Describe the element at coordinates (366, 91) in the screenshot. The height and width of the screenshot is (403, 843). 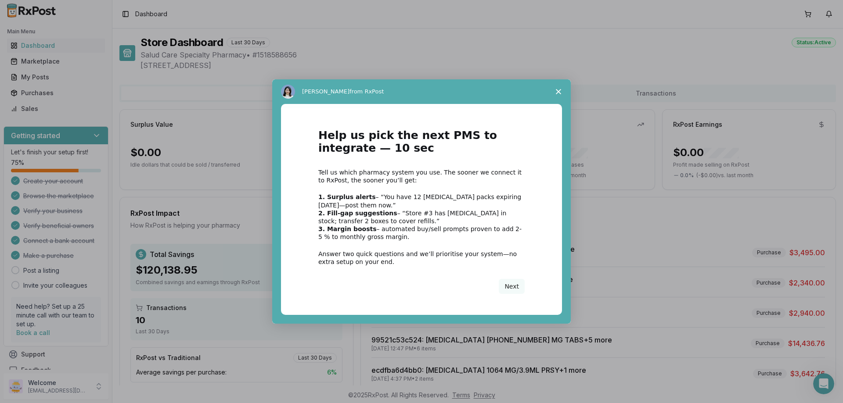
I see `span: from RxPost` at that location.